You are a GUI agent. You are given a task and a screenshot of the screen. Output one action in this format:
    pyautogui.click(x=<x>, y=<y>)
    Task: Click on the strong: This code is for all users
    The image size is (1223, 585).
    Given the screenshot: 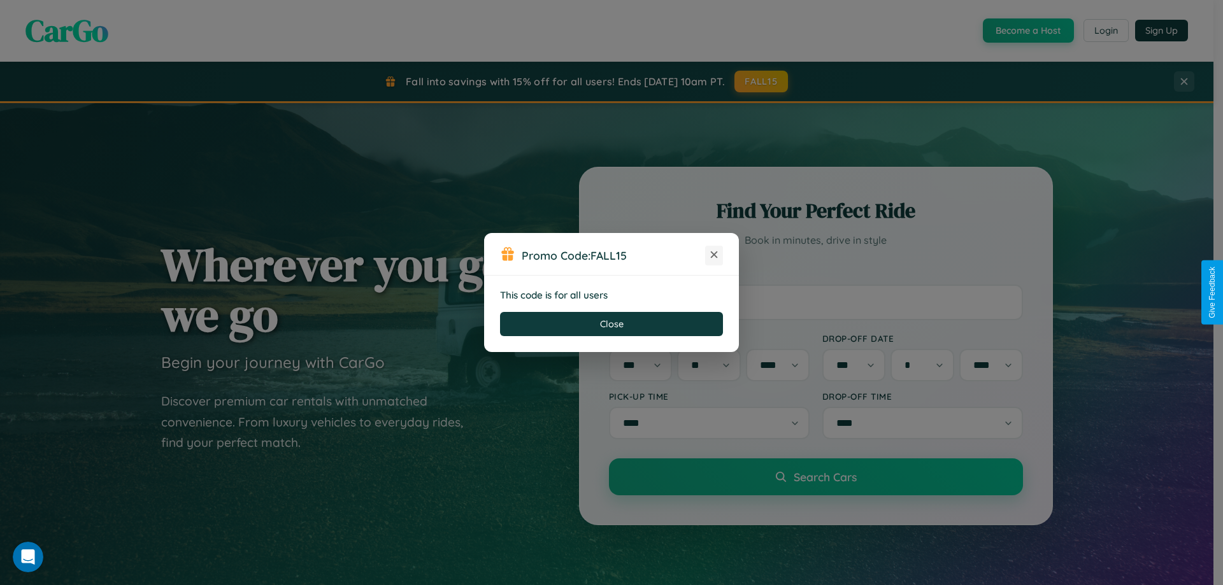 What is the action you would take?
    pyautogui.click(x=553, y=295)
    